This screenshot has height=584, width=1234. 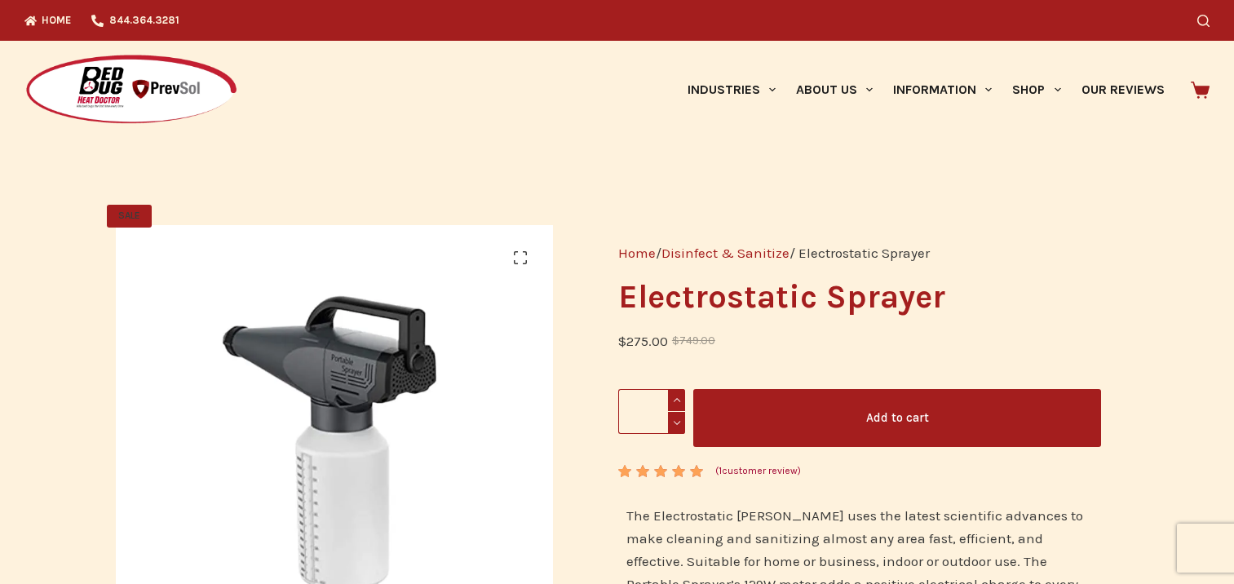 What do you see at coordinates (725, 253) in the screenshot?
I see `a: Disinfect & Sanitize` at bounding box center [725, 253].